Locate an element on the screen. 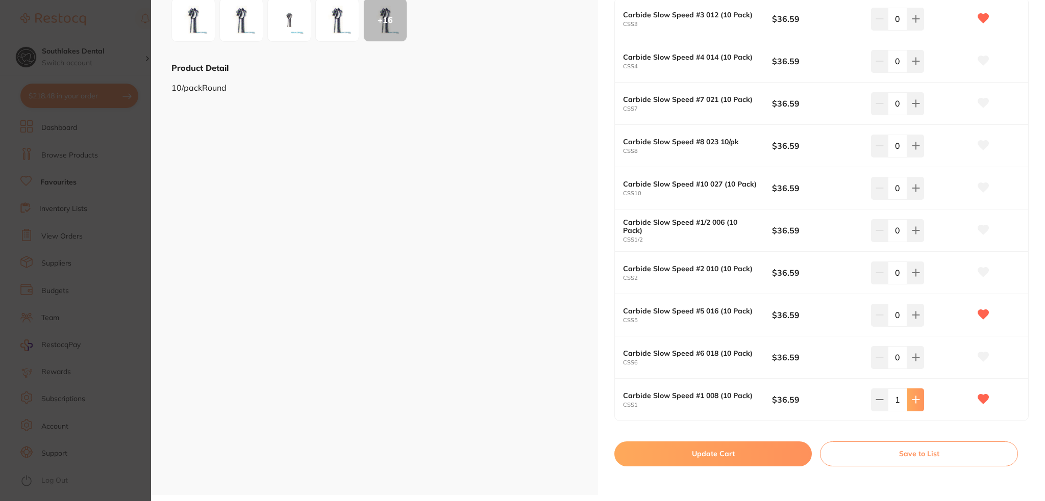 This screenshot has width=1045, height=501. small: CSS1/2 is located at coordinates (697, 240).